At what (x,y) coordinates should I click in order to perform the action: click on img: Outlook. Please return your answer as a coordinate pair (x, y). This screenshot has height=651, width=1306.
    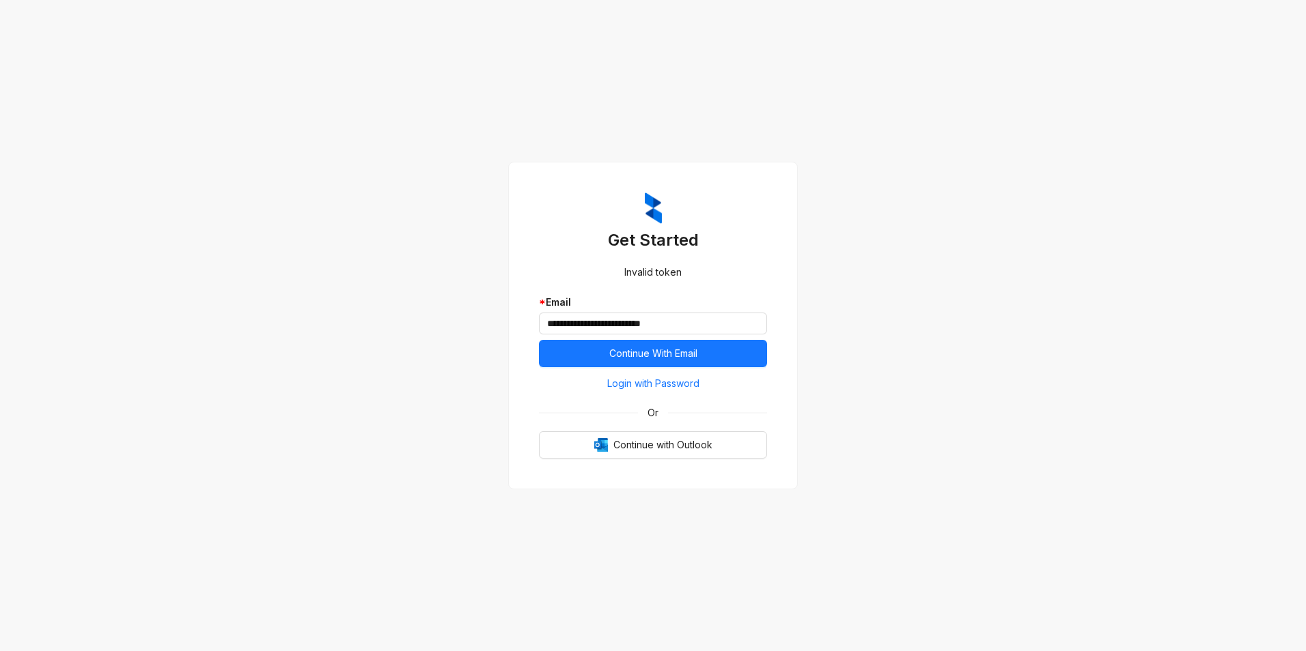
    Looking at the image, I should click on (601, 445).